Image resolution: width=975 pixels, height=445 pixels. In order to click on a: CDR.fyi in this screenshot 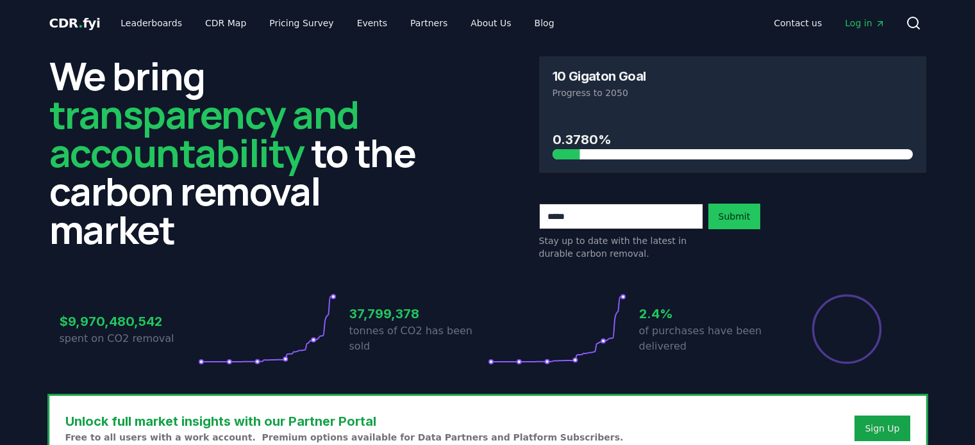, I will do `click(75, 23)`.